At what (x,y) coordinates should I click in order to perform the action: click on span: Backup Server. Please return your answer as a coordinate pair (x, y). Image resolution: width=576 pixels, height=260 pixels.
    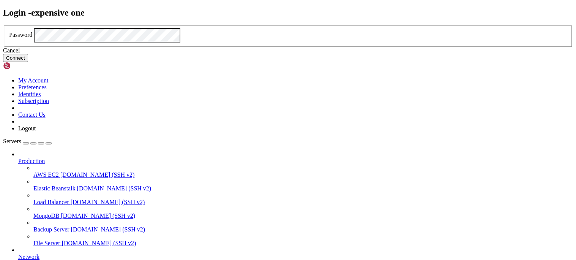
    Looking at the image, I should click on (51, 229).